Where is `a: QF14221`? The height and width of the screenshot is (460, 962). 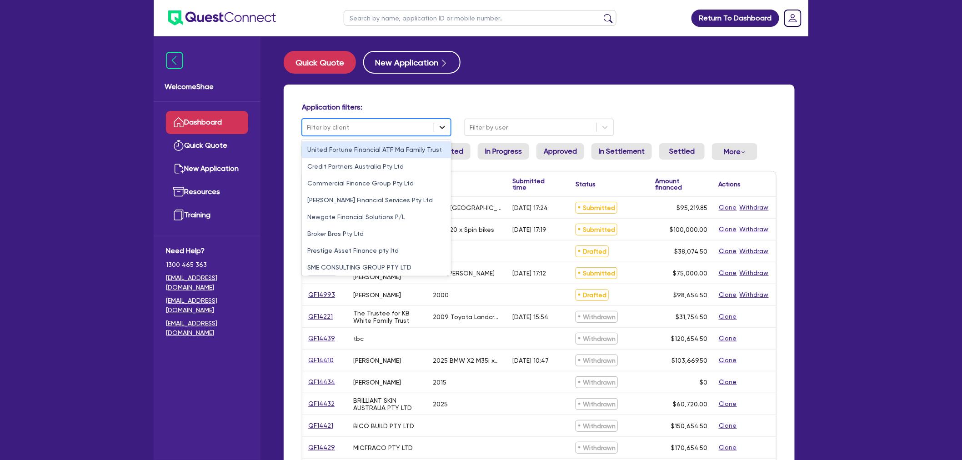 a: QF14221 is located at coordinates (320, 316).